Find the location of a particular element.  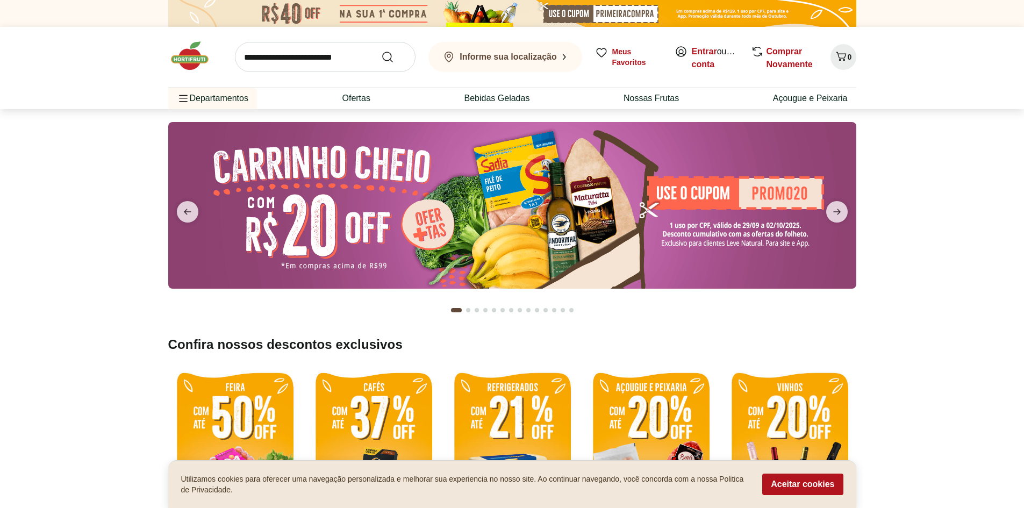

span: ou is located at coordinates (716, 58).